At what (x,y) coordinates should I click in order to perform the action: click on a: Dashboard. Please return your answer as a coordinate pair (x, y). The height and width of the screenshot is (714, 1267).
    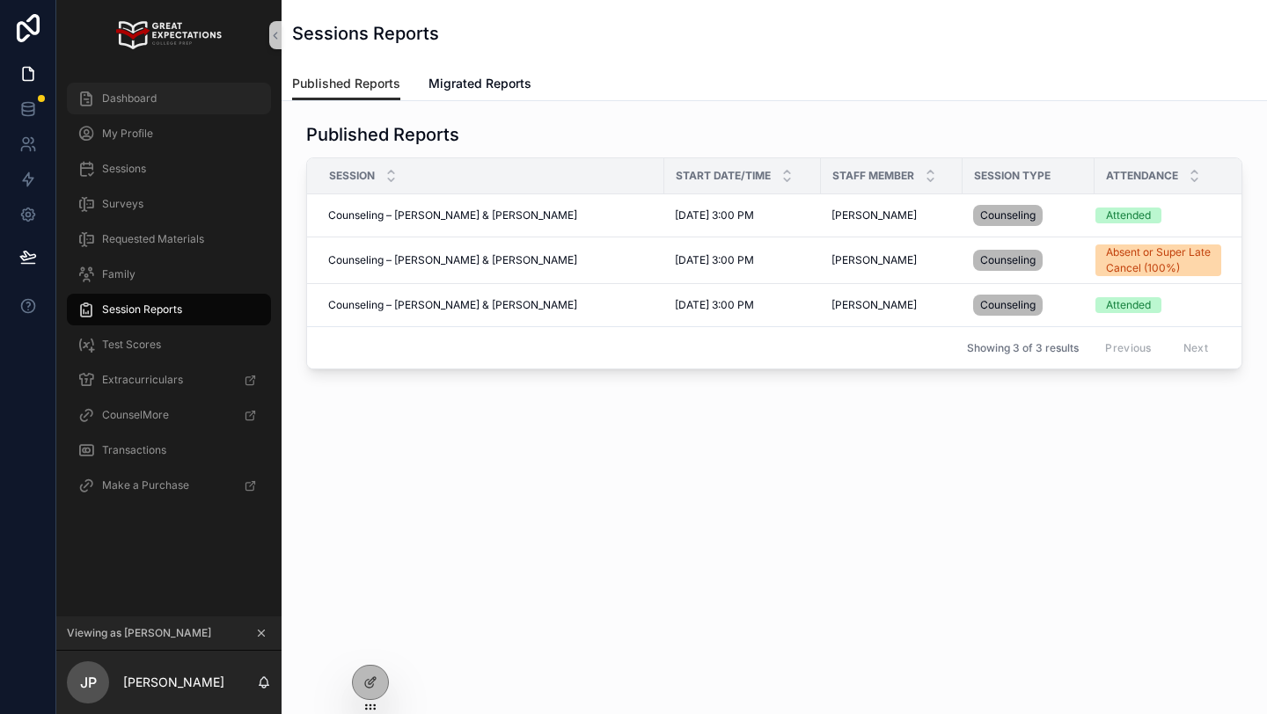
    Looking at the image, I should click on (169, 99).